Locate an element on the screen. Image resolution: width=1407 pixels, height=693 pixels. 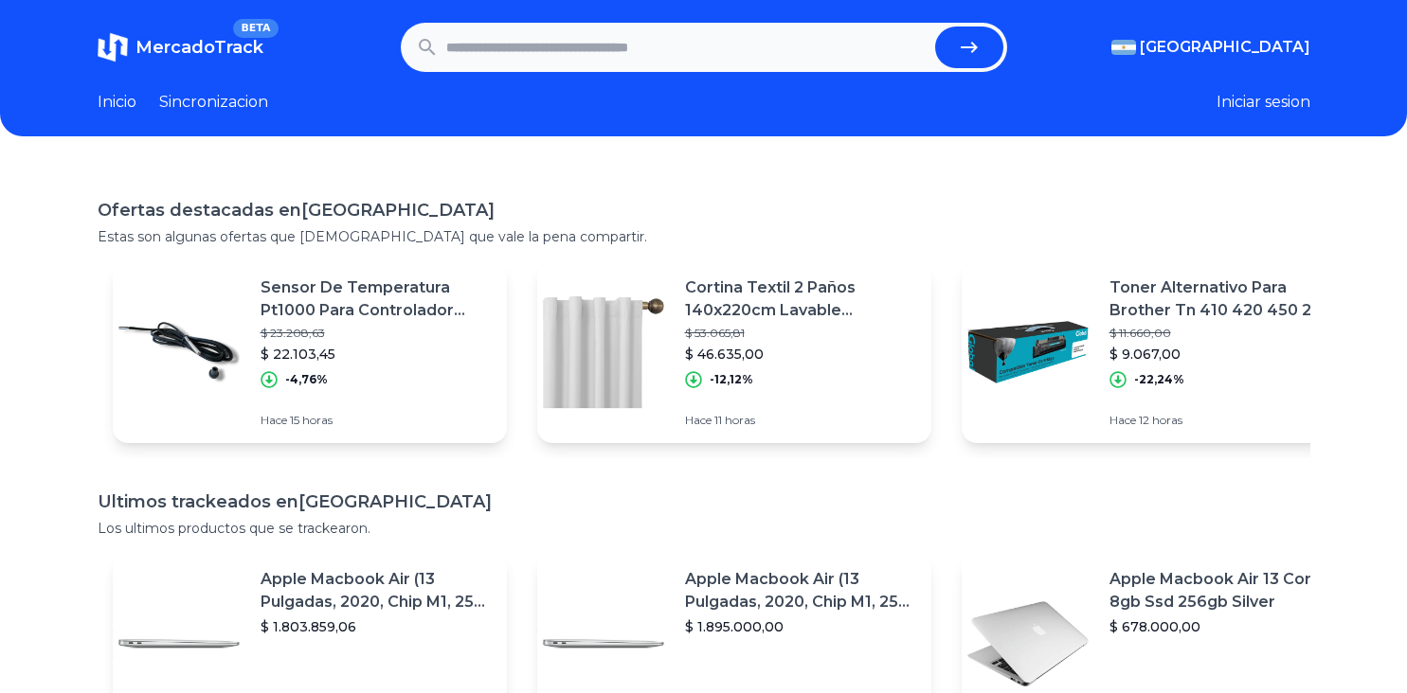
p: Apple Macbook Air 13 Core I5 8gb Ssd 256gb Silver is located at coordinates (1225, 591).